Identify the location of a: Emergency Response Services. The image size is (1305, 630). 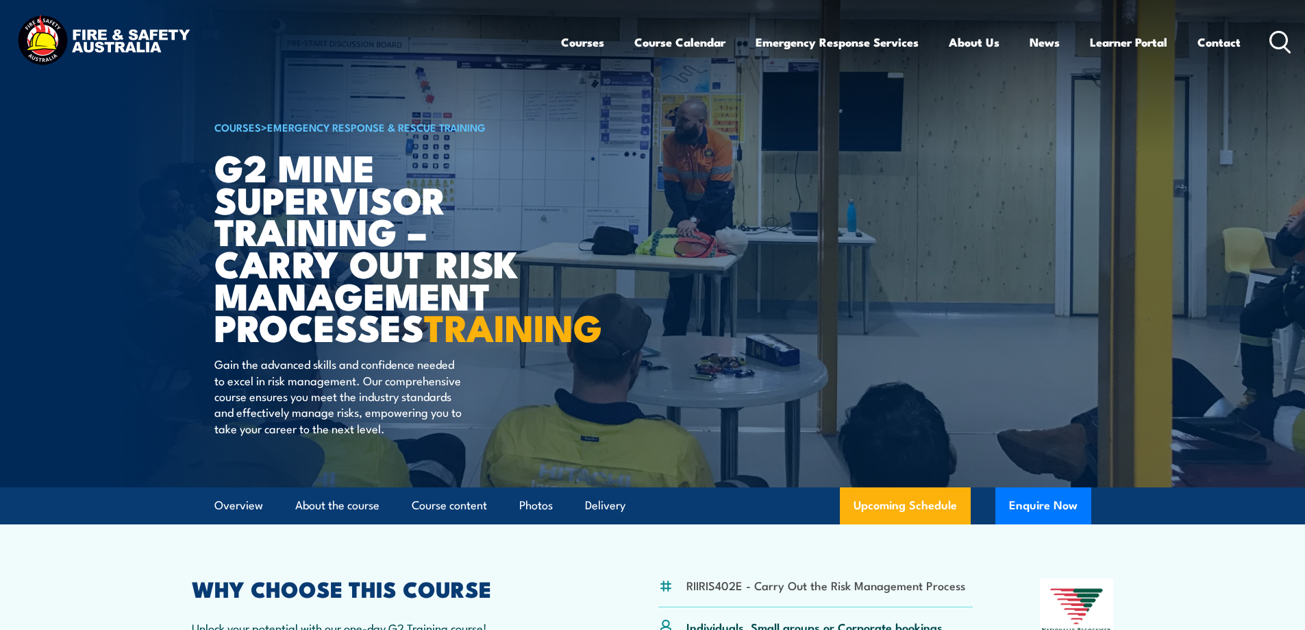
(837, 42).